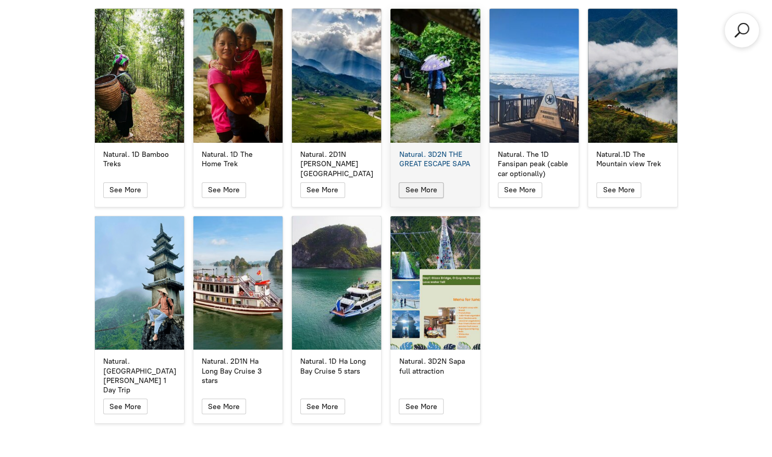 This screenshot has width=772, height=457. I want to click on div: Natural. The 1D Fansipan peak (cable car optionally), so click(534, 164).